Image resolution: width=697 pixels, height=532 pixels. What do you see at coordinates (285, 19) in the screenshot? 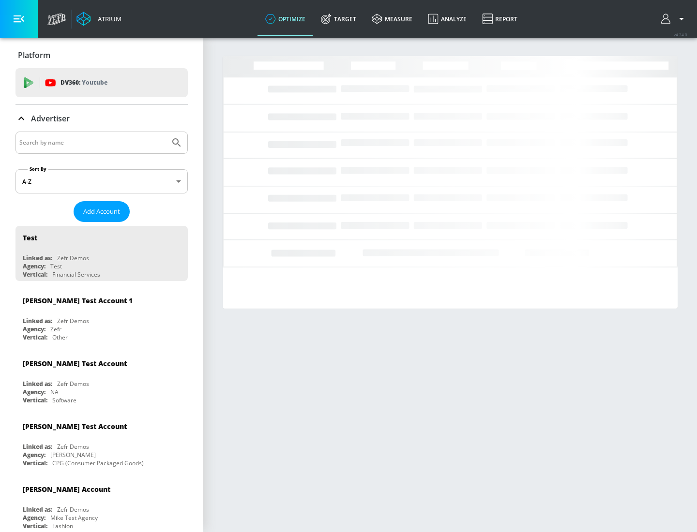
I see `a: optimize` at bounding box center [285, 19].